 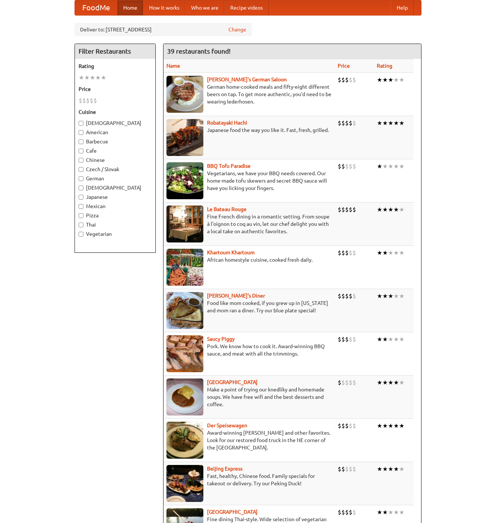 What do you see at coordinates (115, 112) in the screenshot?
I see `h5: Cuisine` at bounding box center [115, 112].